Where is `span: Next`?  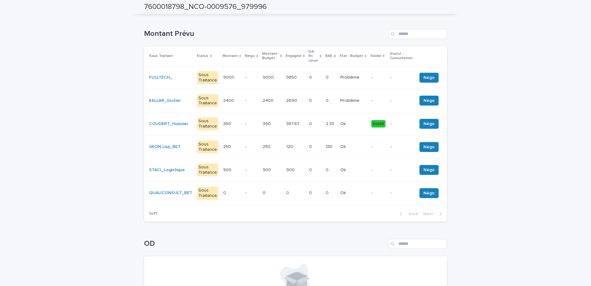 span: Next is located at coordinates (430, 214).